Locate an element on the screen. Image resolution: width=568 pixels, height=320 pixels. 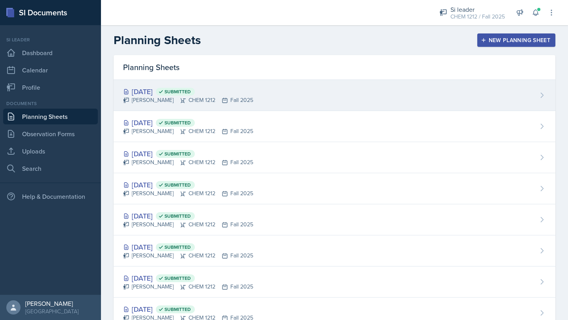
a: Search is located at coordinates (50, 169).